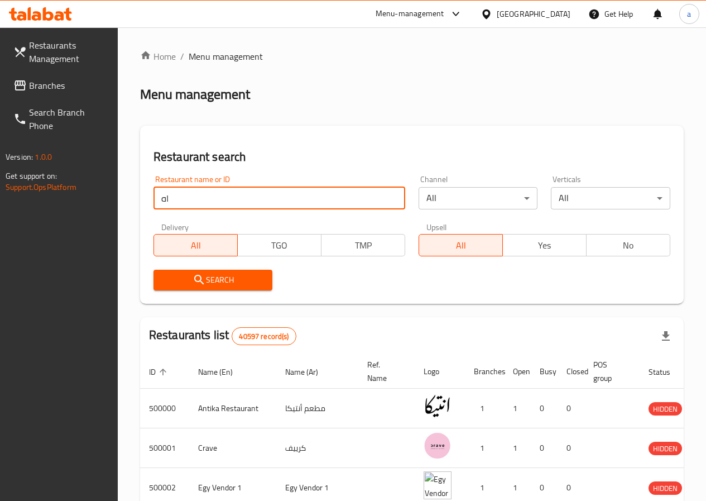  Describe the element at coordinates (69, 85) in the screenshot. I see `span: Branches` at that location.